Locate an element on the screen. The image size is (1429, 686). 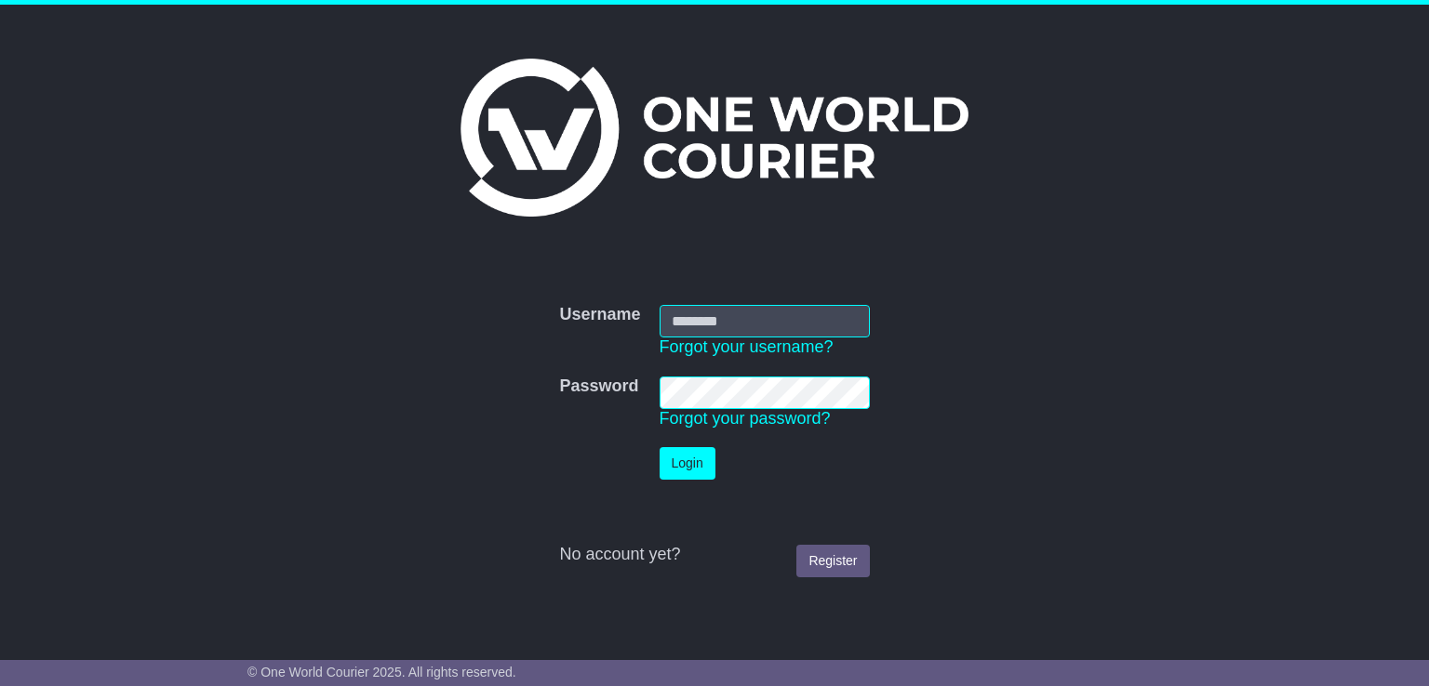
label: Password is located at coordinates (598, 387).